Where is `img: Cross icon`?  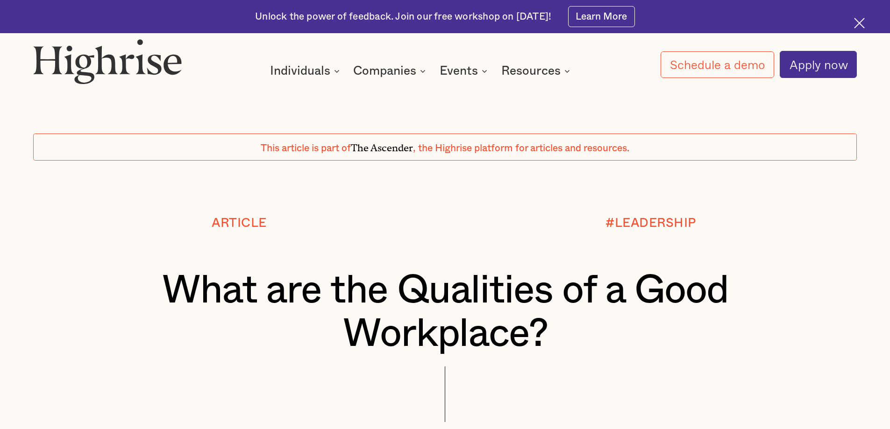 img: Cross icon is located at coordinates (859, 23).